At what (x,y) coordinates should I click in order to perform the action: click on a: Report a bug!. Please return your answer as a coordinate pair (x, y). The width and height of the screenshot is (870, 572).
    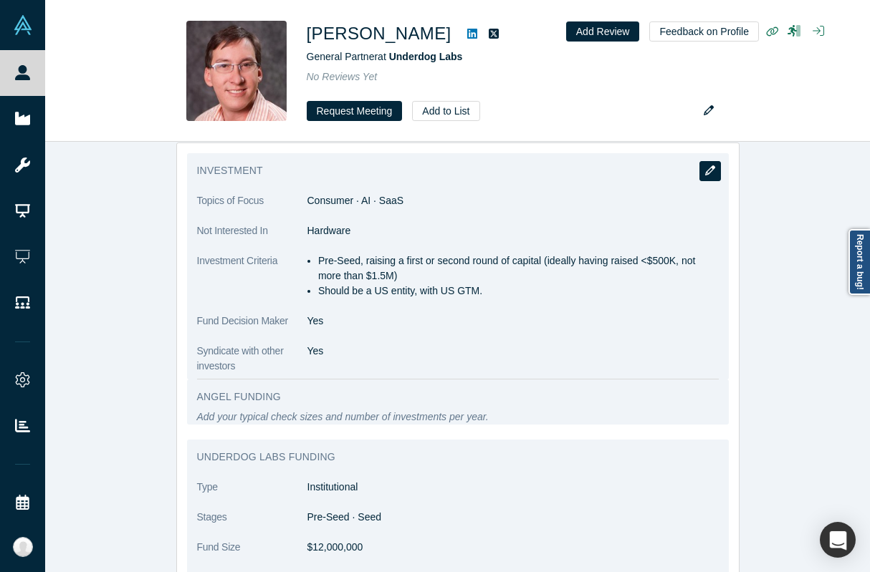
    Looking at the image, I should click on (859, 262).